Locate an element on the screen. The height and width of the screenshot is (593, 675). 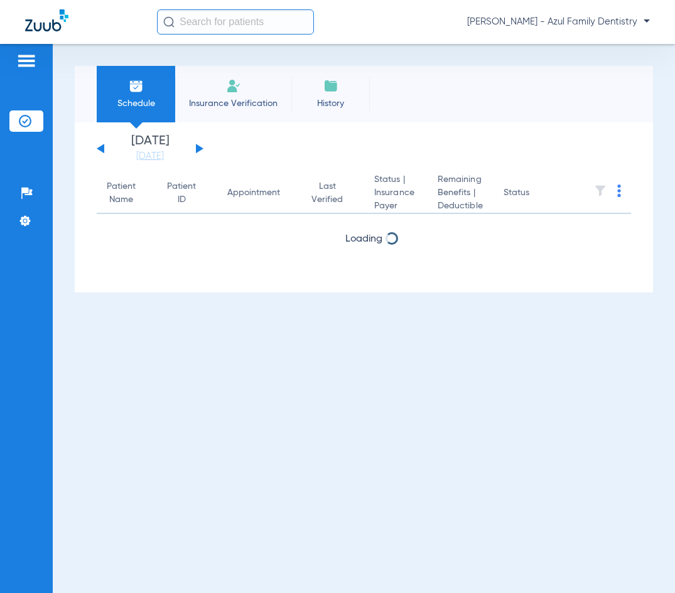
th: Remaining Benefits | is located at coordinates (460, 193).